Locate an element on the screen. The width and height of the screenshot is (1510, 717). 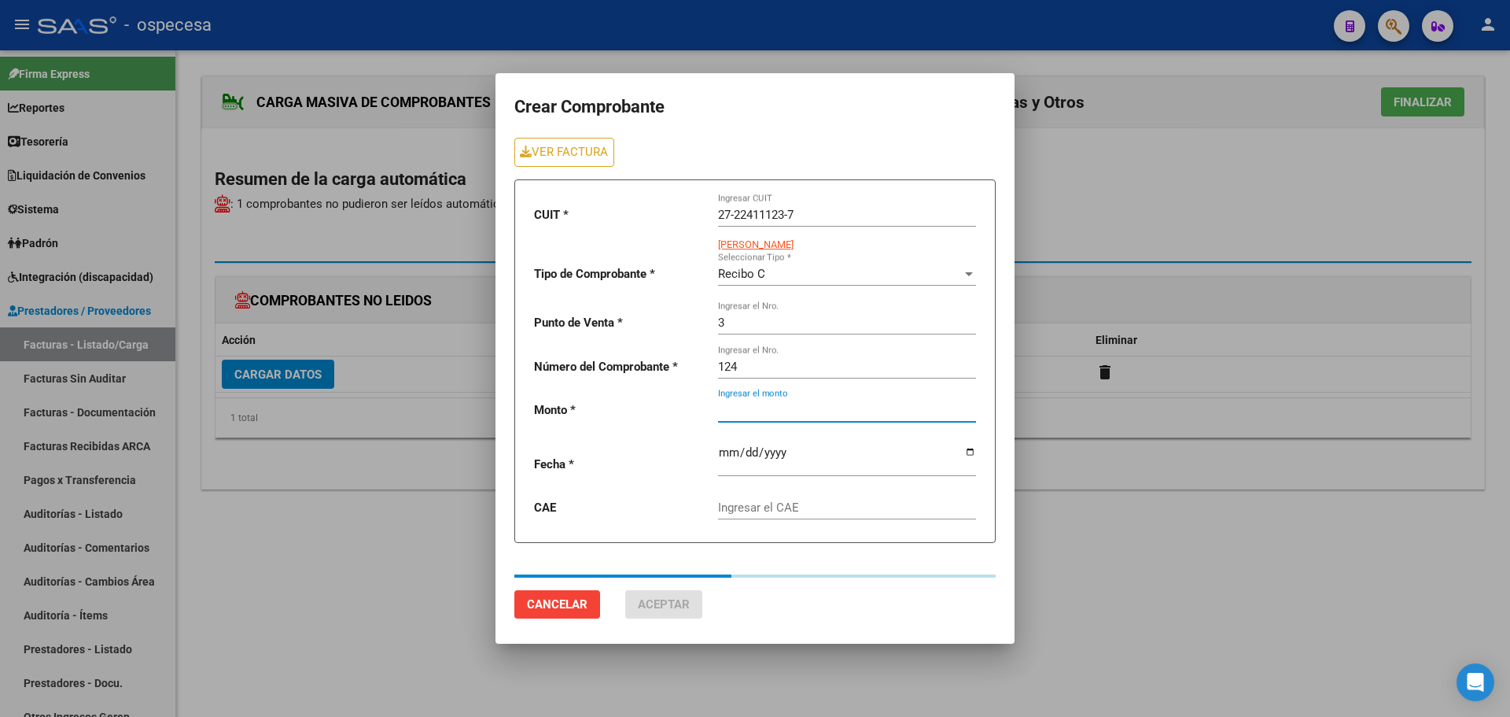
p: Monto * is located at coordinates (620, 410).